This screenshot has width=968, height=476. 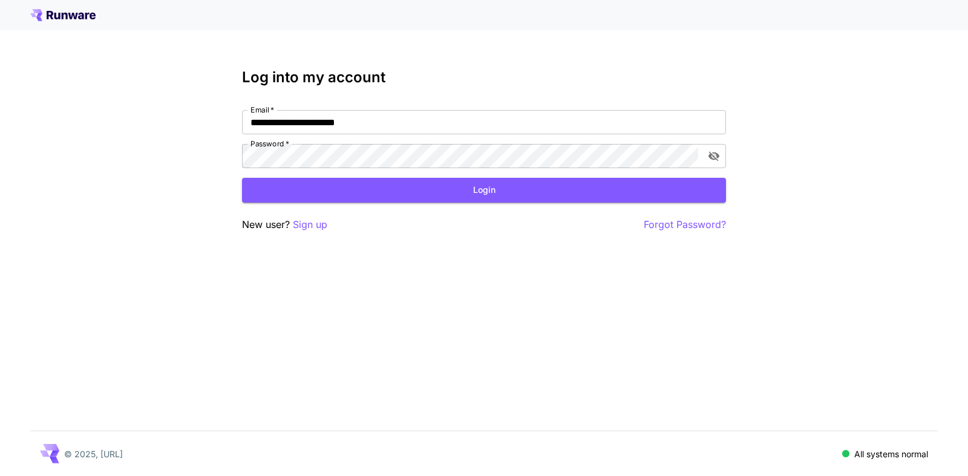 I want to click on button: Login, so click(x=484, y=190).